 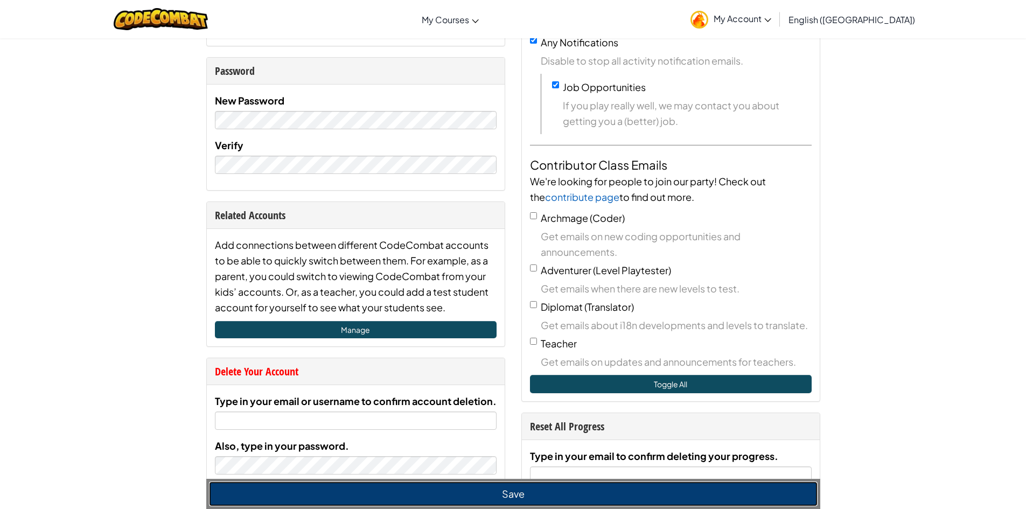 I want to click on span: My Account, so click(x=742, y=18).